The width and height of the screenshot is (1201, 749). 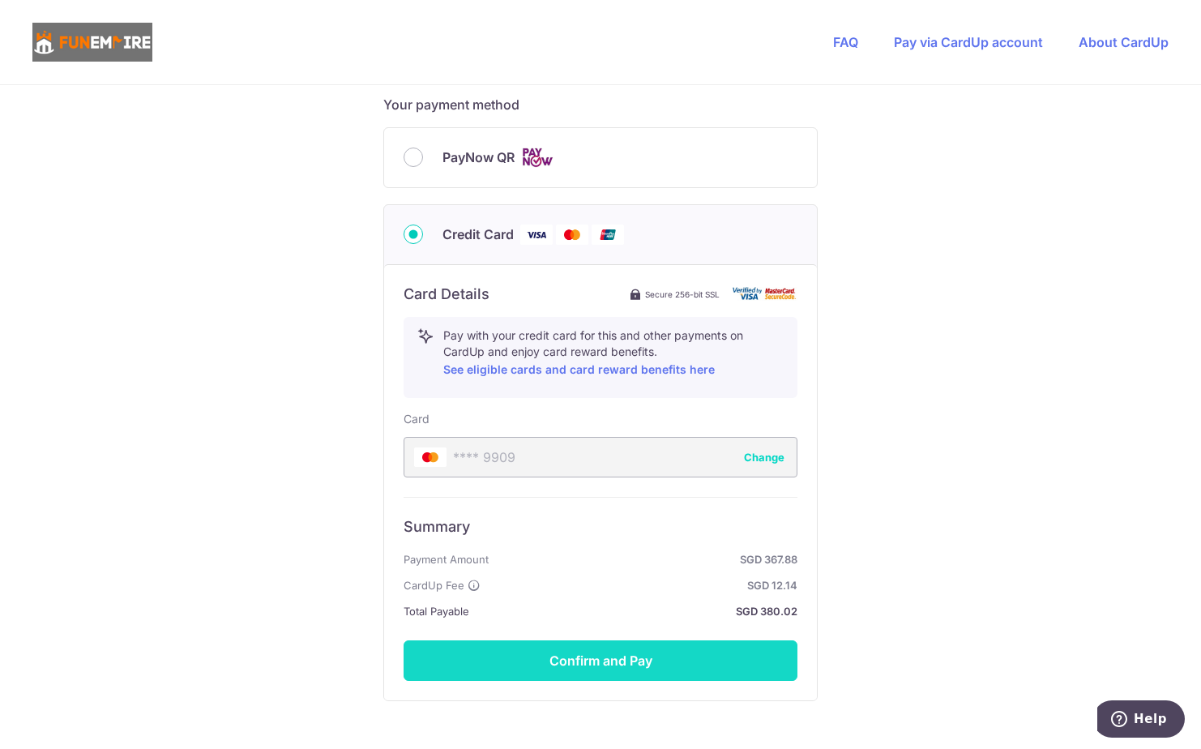 I want to click on a: Pay via CardUp account, so click(x=969, y=42).